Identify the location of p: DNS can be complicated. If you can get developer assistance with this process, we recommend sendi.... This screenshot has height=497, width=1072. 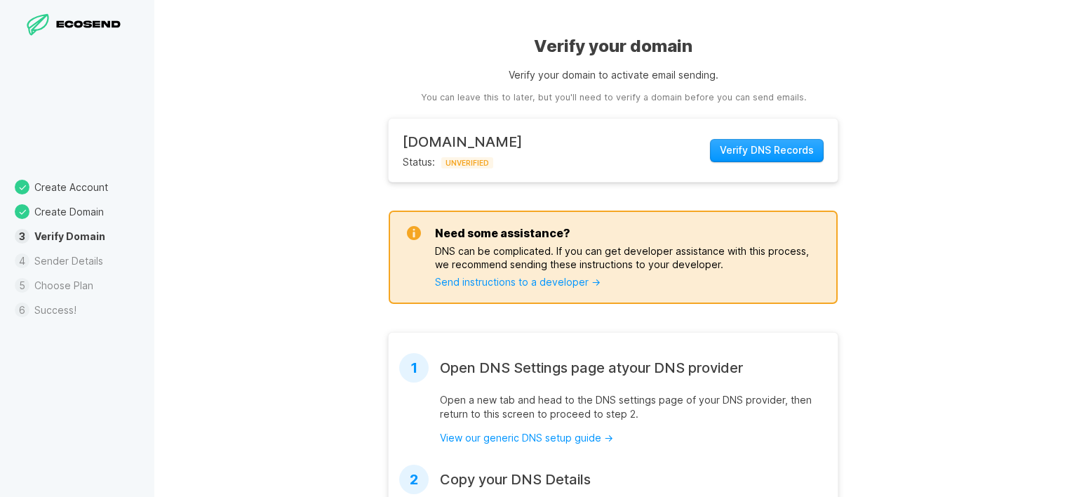
(629, 257).